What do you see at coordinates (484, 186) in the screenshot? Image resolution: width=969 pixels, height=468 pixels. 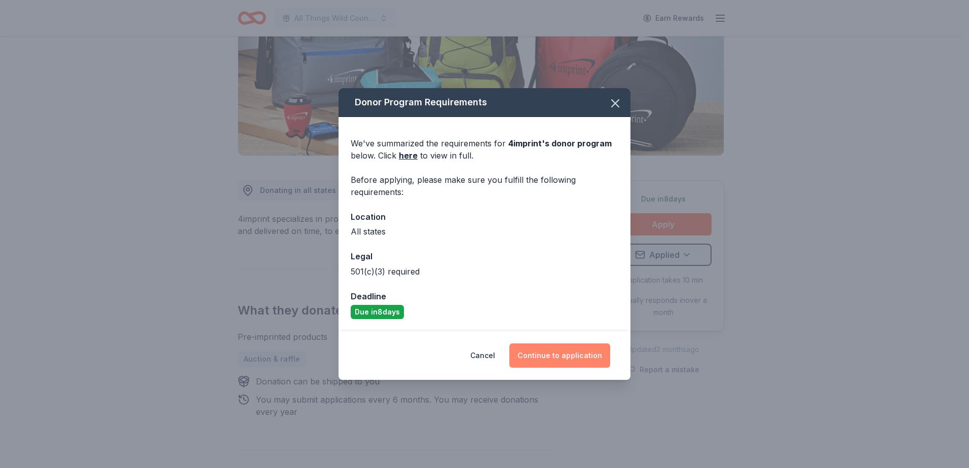 I see `div: Before applying, please make sure you fulfill the following requirements:` at bounding box center [484, 186].